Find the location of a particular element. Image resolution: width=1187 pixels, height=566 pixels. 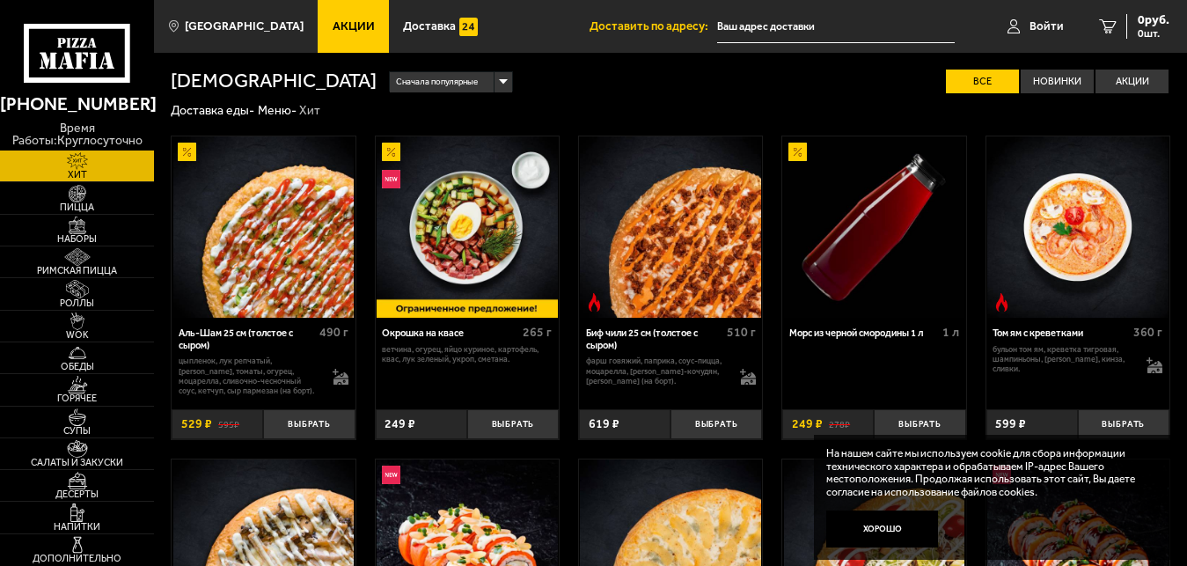

div: Том ям с креветками is located at coordinates (1060, 333).